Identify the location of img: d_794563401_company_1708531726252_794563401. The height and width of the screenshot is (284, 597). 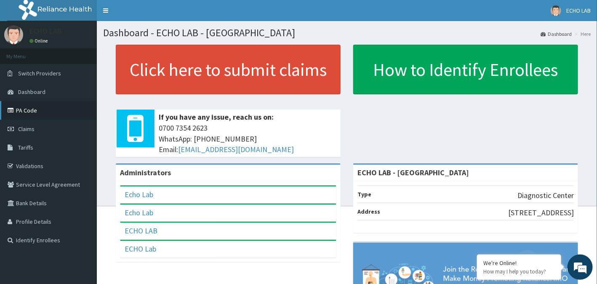
(25, 53).